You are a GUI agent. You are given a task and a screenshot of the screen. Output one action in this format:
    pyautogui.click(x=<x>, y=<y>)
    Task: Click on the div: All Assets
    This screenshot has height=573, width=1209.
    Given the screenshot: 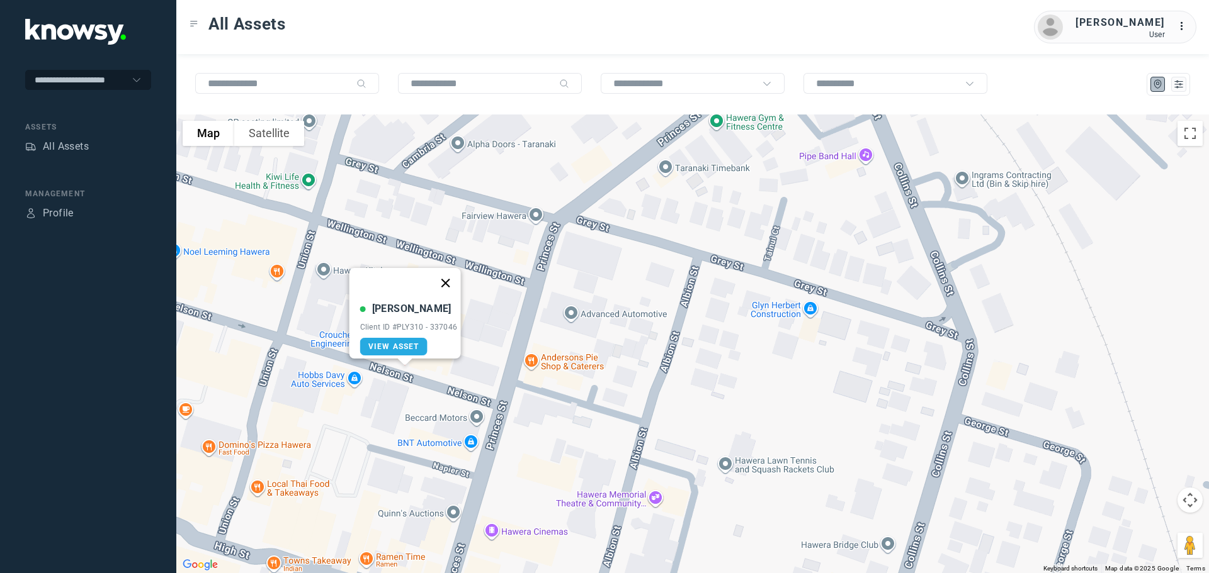 What is the action you would take?
    pyautogui.click(x=65, y=147)
    